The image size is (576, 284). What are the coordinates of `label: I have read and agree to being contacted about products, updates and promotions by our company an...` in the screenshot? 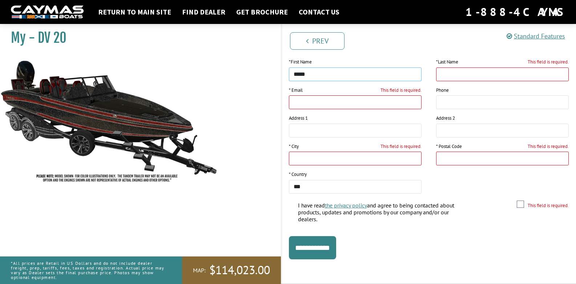 It's located at (379, 214).